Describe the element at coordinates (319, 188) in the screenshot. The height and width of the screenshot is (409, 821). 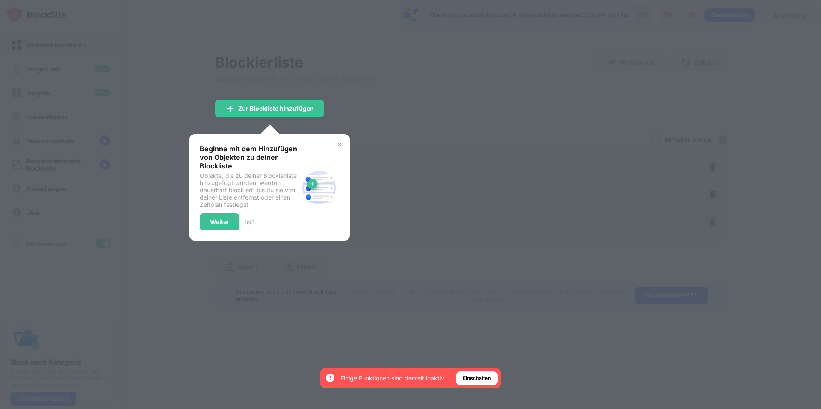
I see `img: block-site.svg` at that location.